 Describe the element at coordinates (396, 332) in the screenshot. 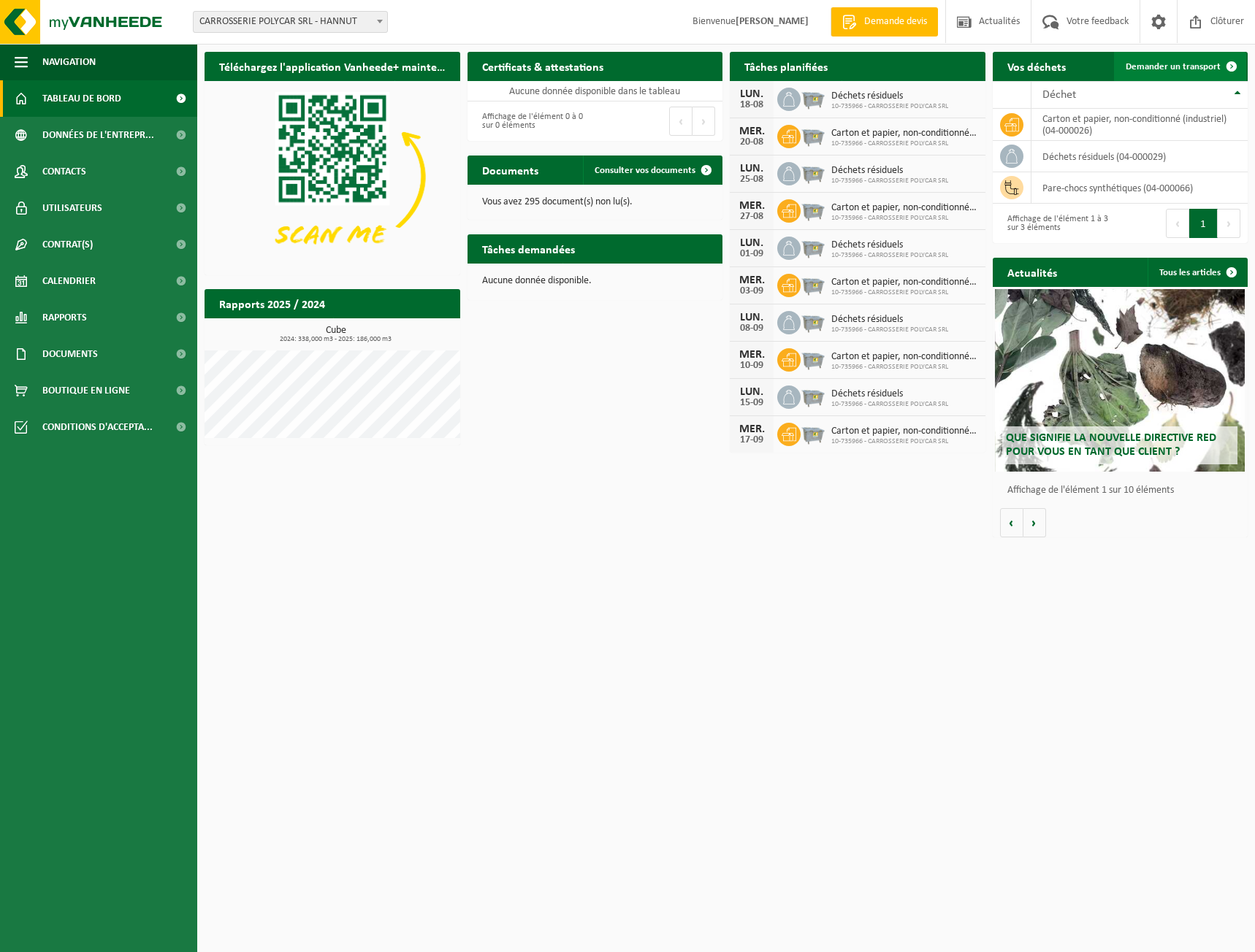

I see `a: Consulter les rapports` at that location.